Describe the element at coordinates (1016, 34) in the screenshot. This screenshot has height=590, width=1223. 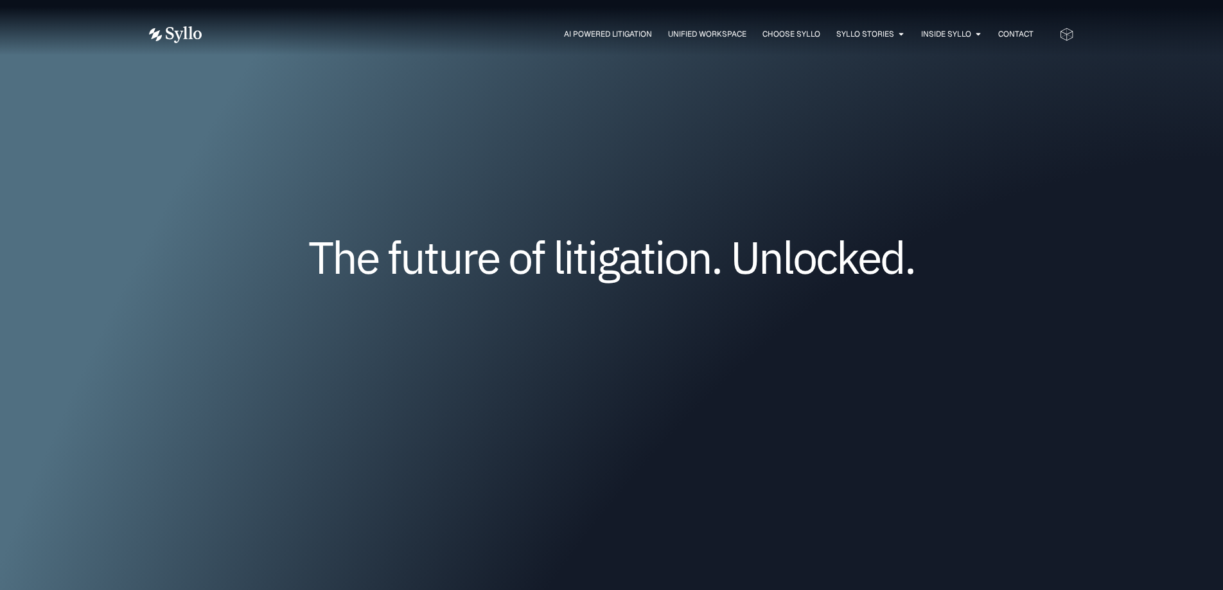
I see `span: Contact` at that location.